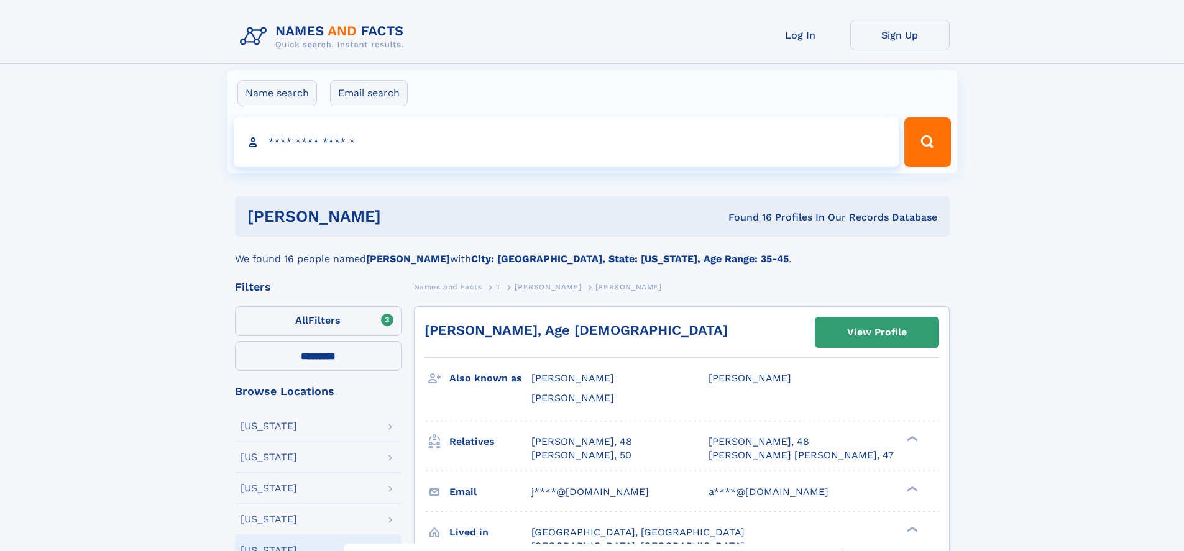 The height and width of the screenshot is (551, 1184). What do you see at coordinates (900, 35) in the screenshot?
I see `a: Sign Up` at bounding box center [900, 35].